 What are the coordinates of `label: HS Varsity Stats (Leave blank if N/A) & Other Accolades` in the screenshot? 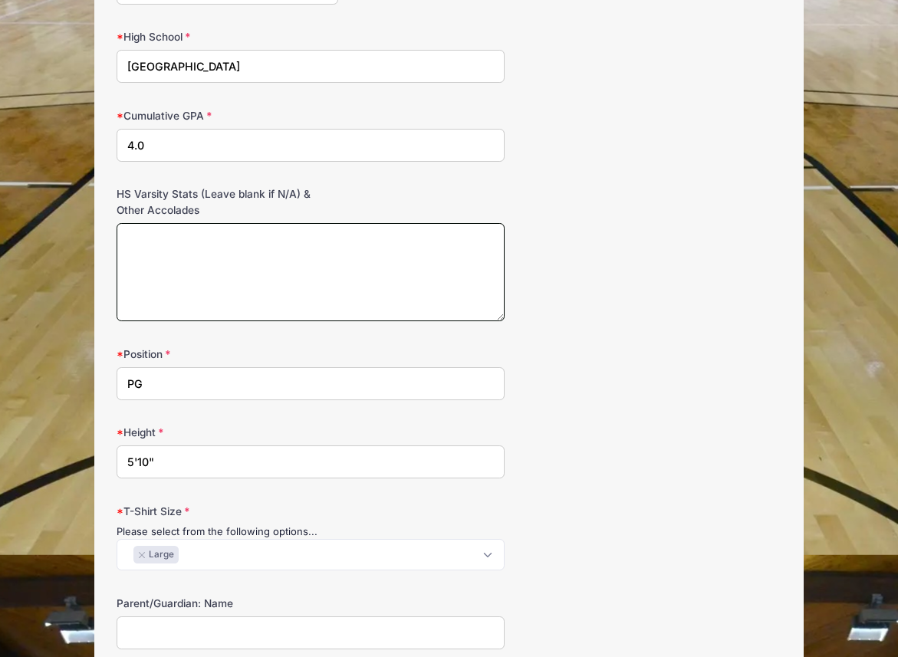 It's located at (227, 202).